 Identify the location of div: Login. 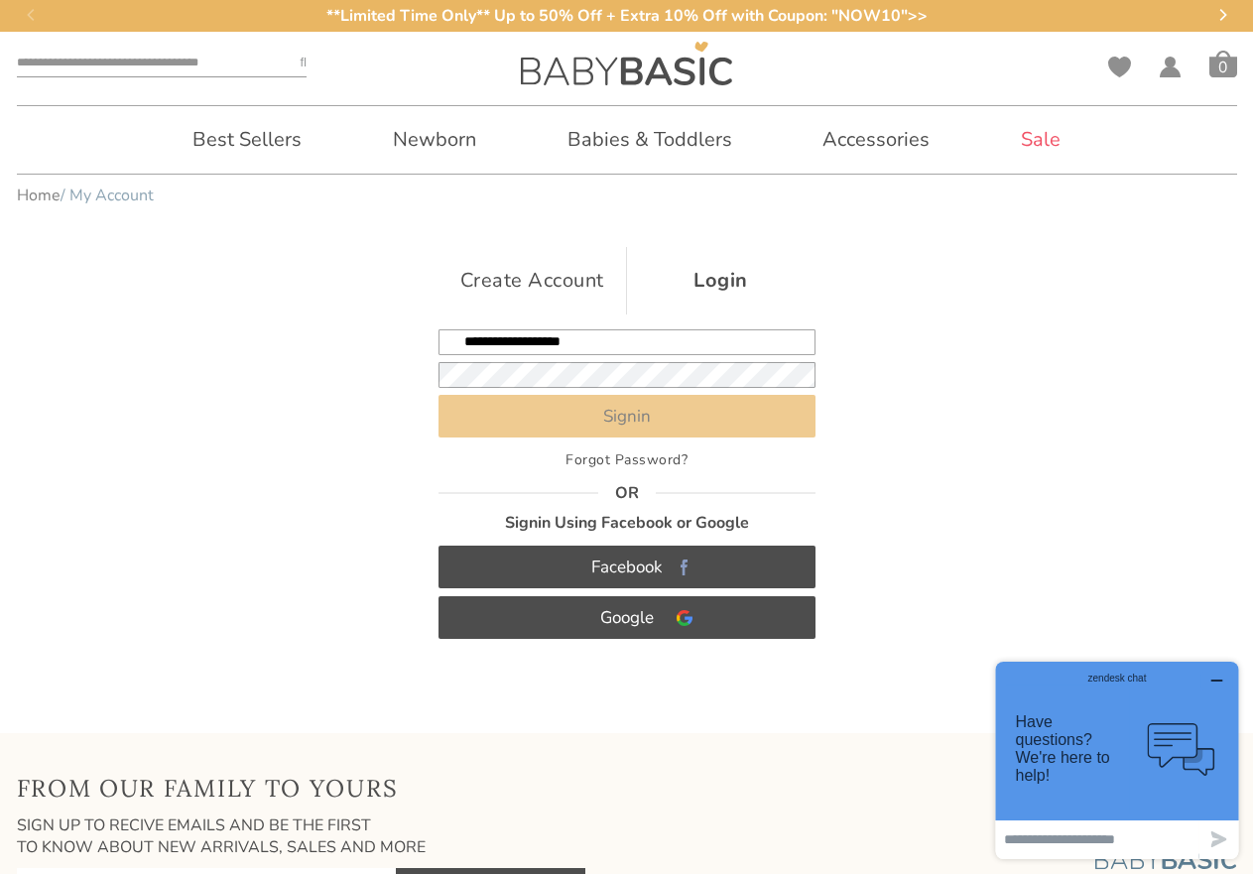
(627, 484).